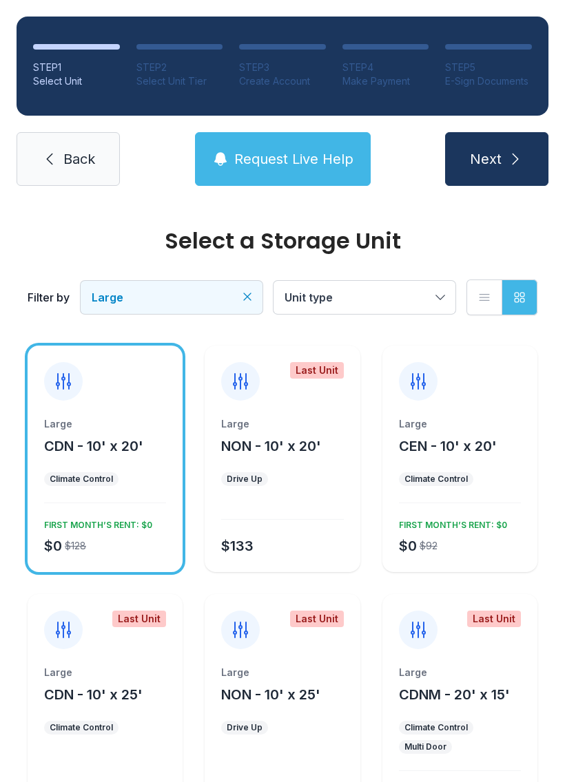  I want to click on button: CDN - 10' x 20', so click(94, 446).